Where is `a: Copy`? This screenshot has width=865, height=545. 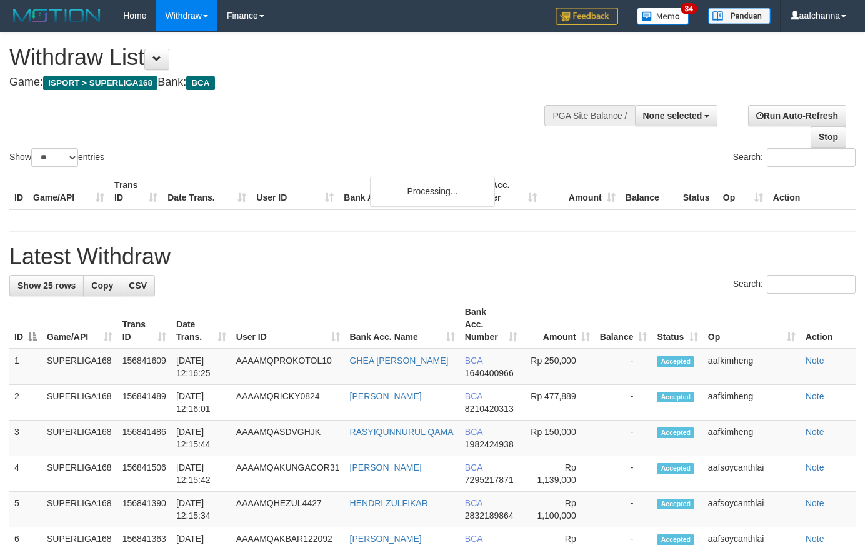 a: Copy is located at coordinates (102, 286).